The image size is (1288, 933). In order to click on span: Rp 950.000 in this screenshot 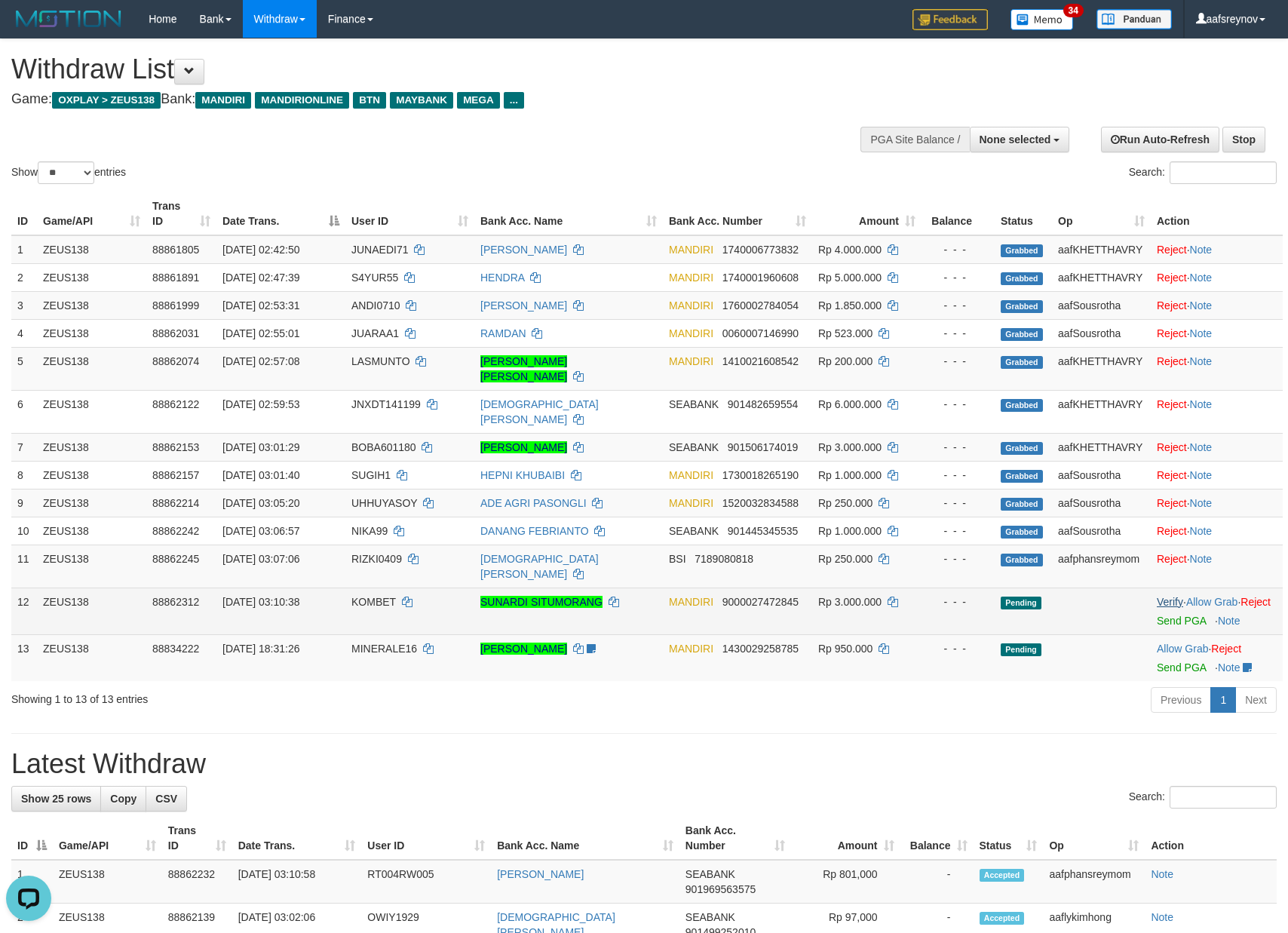, I will do `click(846, 649)`.